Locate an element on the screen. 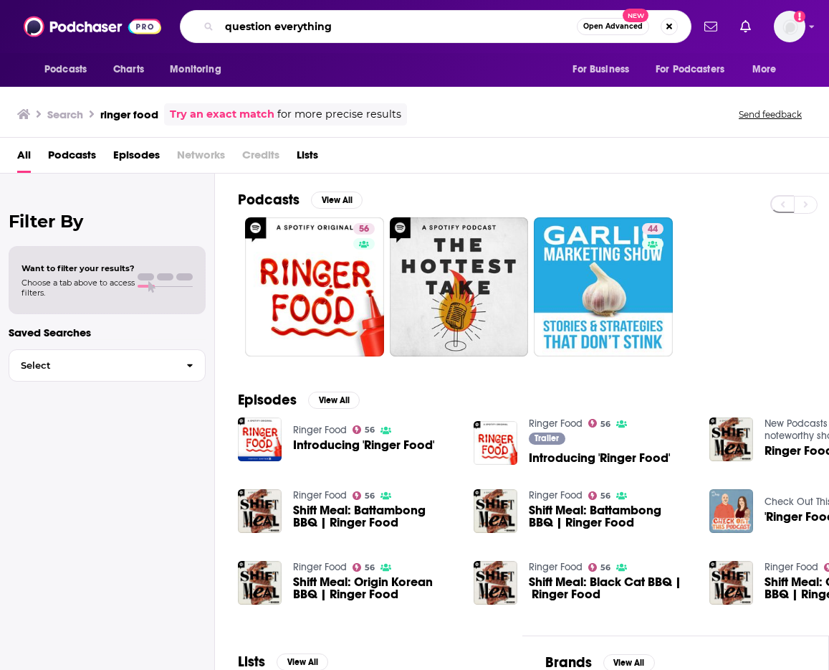  span: All is located at coordinates (24, 158).